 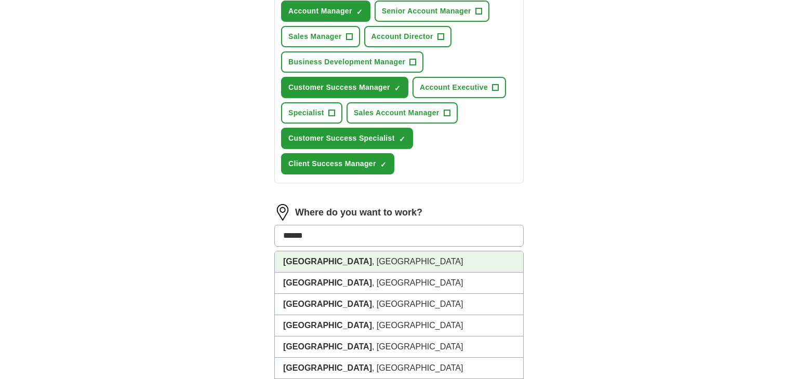 What do you see at coordinates (408, 36) in the screenshot?
I see `button: Account Director` at bounding box center [408, 36].